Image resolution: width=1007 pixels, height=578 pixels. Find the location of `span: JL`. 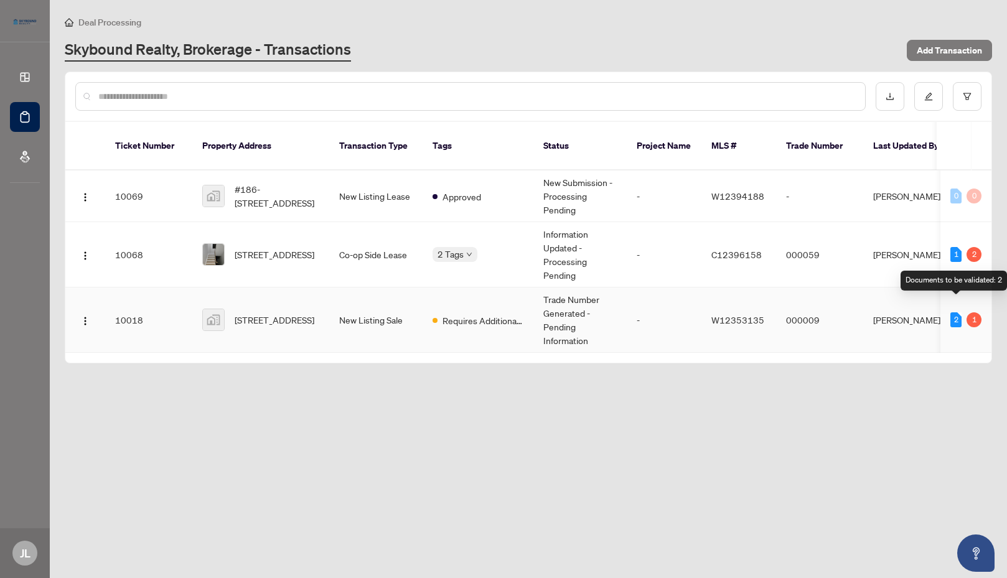

span: JL is located at coordinates (25, 553).